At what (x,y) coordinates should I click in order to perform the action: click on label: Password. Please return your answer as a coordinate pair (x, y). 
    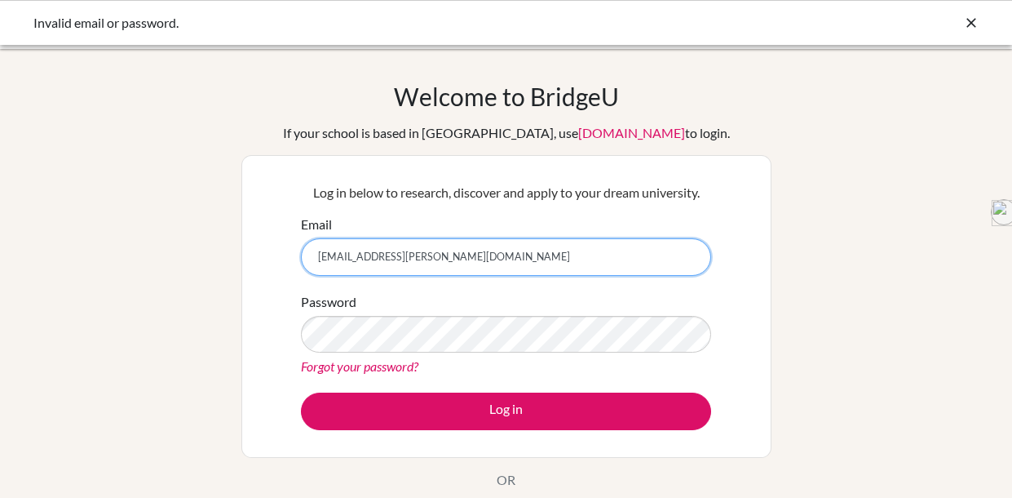
    Looking at the image, I should click on (329, 302).